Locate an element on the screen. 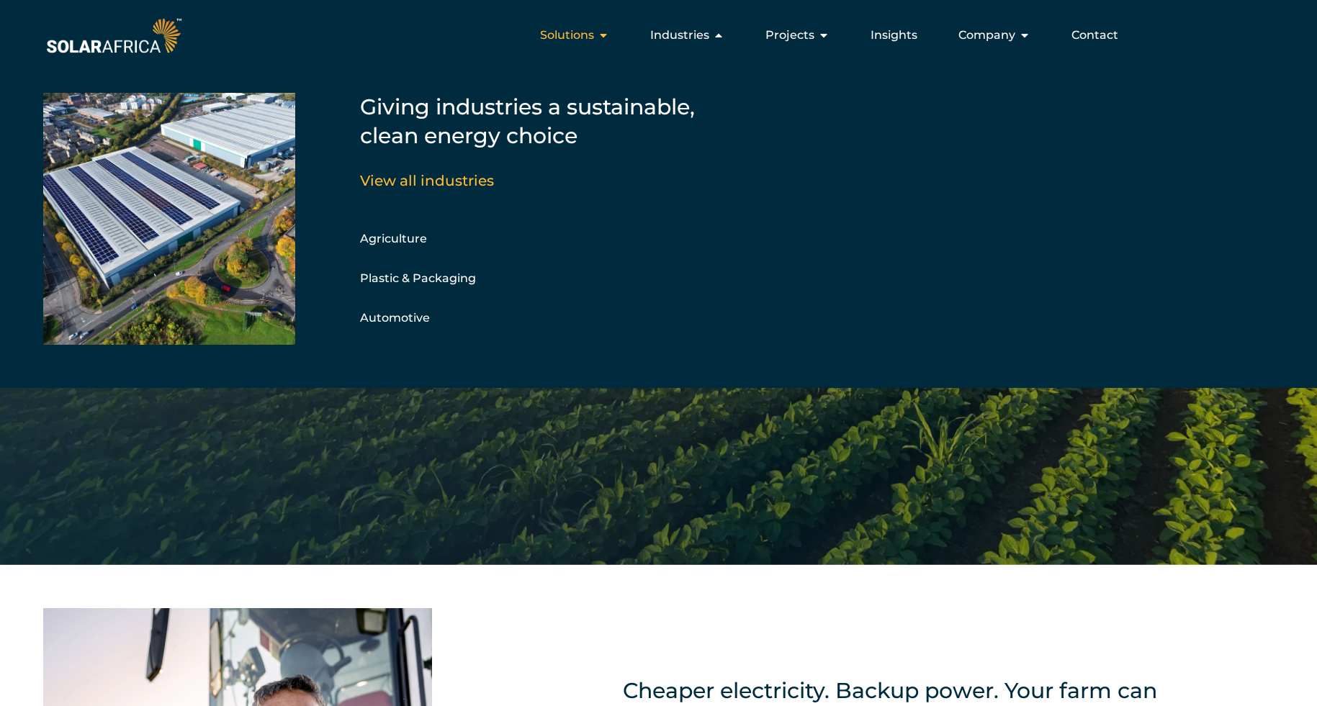 The width and height of the screenshot is (1317, 706). a: Automotive is located at coordinates (395, 318).